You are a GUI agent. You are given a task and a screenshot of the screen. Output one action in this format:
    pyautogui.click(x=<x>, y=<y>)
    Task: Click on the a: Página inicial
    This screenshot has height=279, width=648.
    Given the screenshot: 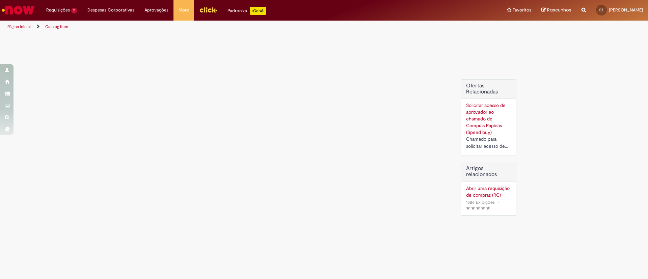 What is the action you would take?
    pyautogui.click(x=19, y=27)
    